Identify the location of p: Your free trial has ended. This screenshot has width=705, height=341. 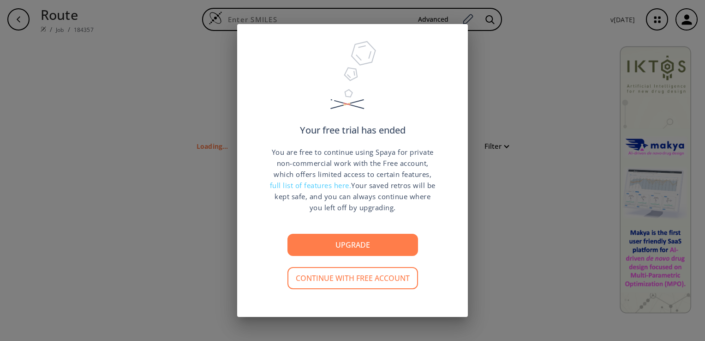
(353, 130).